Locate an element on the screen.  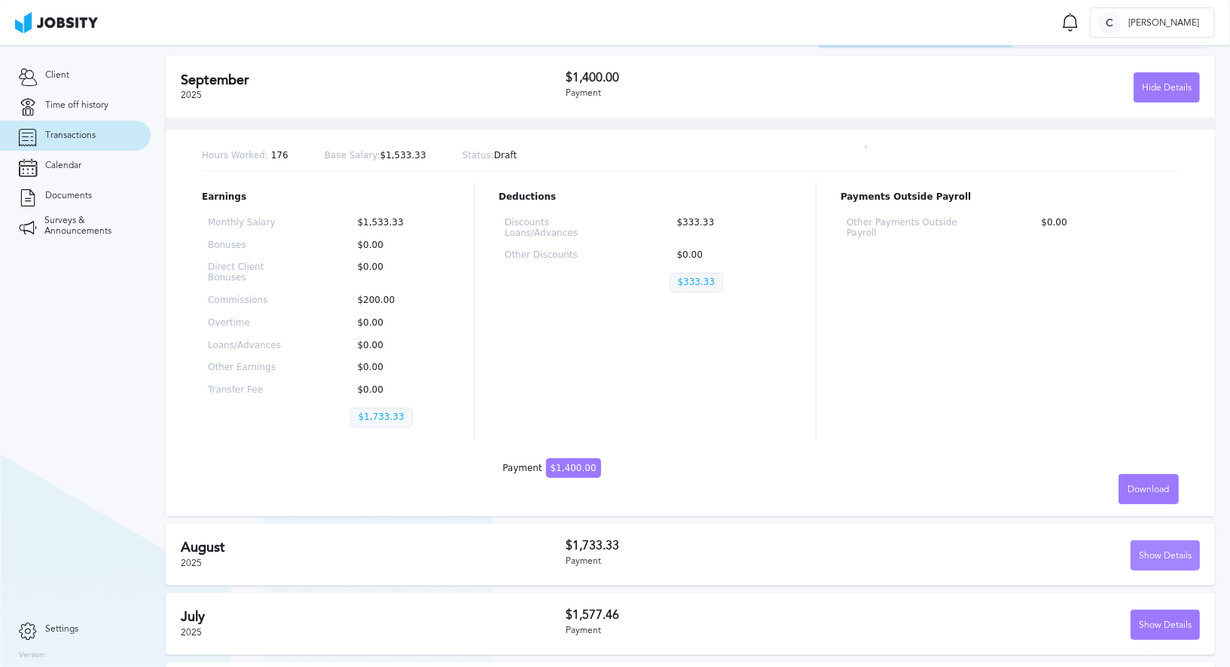
span: Client is located at coordinates (57, 75).